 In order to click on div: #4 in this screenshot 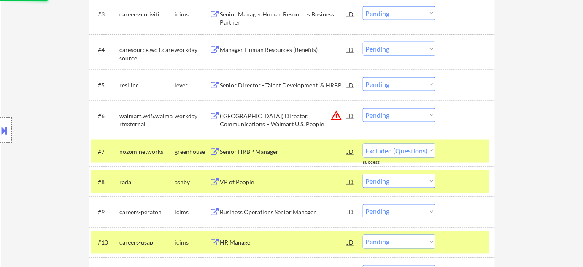, I will do `click(105, 50)`.